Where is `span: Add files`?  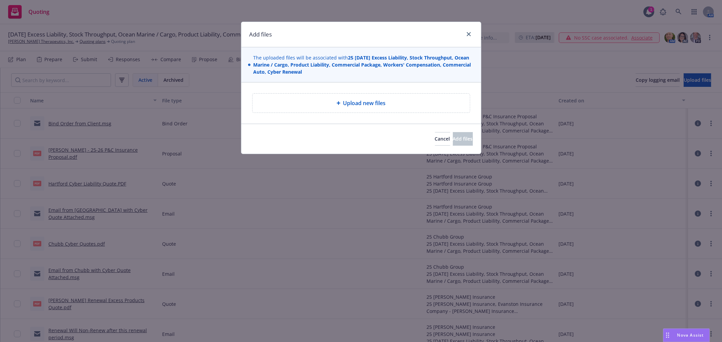
span: Add files is located at coordinates (463, 139).